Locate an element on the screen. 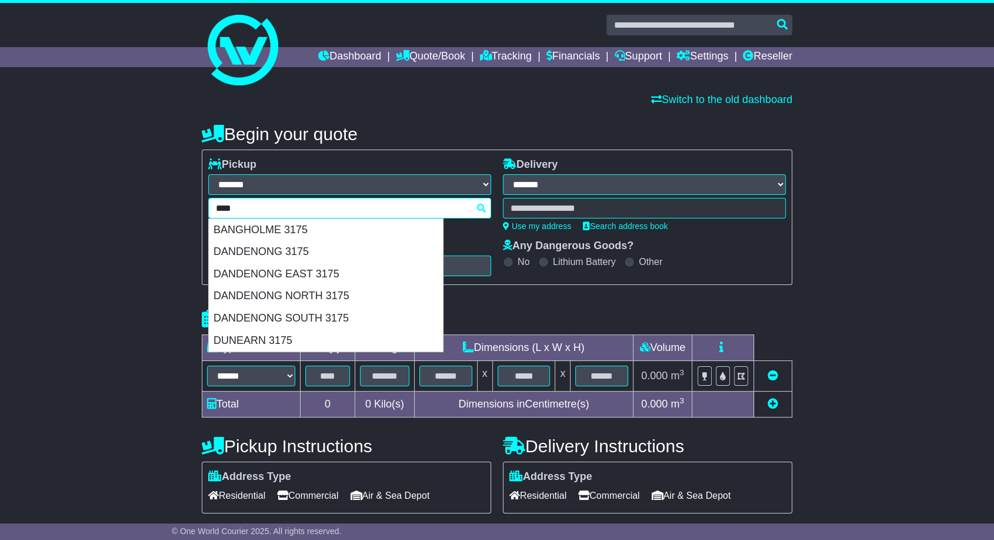 The width and height of the screenshot is (994, 540). div: BANGHOLME 3175 is located at coordinates (326, 230).